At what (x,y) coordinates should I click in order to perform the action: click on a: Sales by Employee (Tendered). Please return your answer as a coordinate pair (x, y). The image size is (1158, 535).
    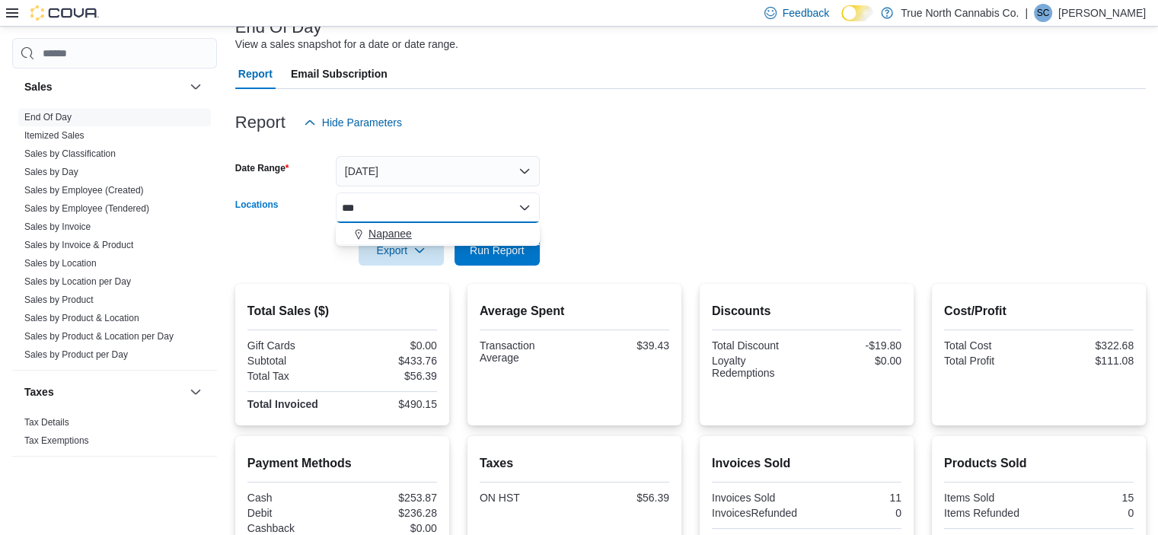
    Looking at the image, I should click on (87, 209).